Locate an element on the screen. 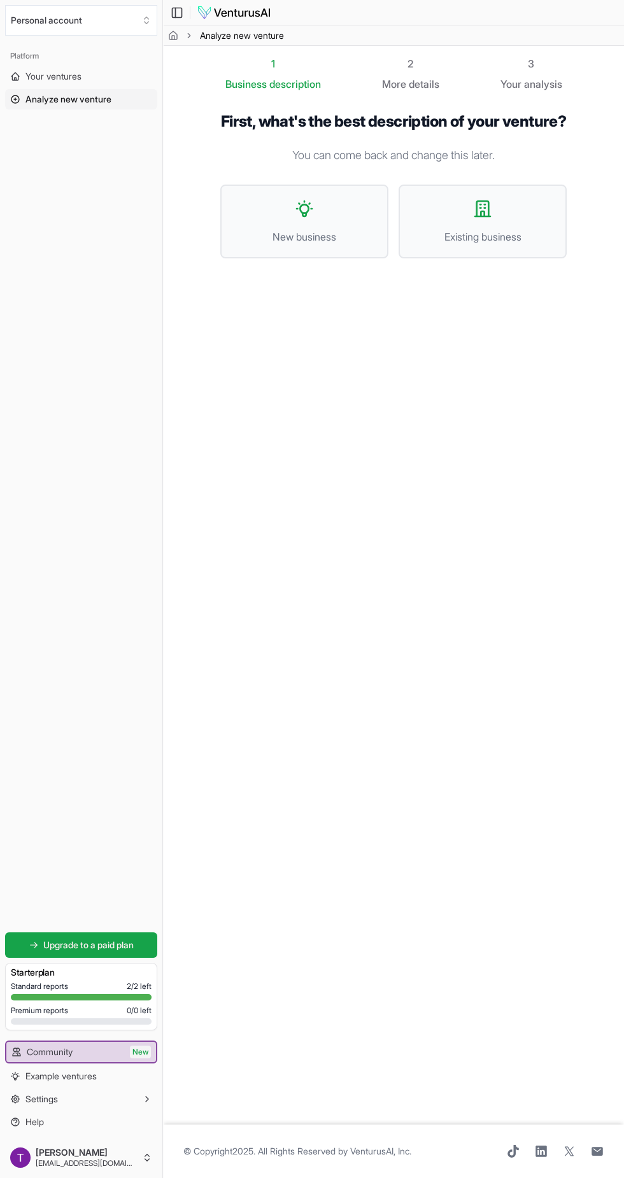  h3: Starter plan is located at coordinates (81, 973).